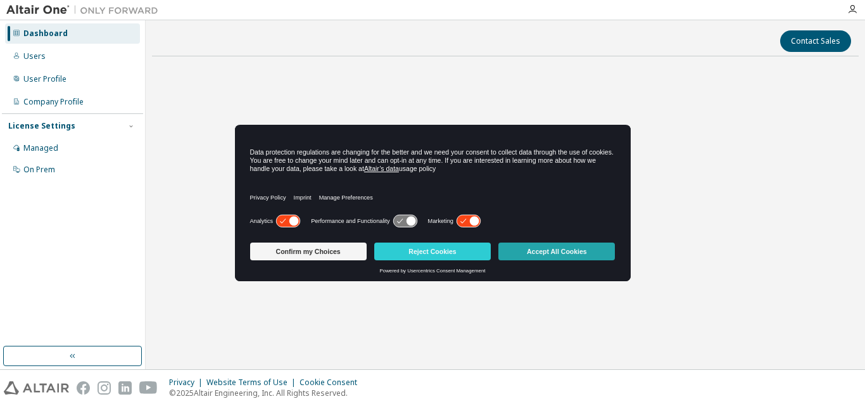  Describe the element at coordinates (46, 34) in the screenshot. I see `div: Dashboard` at that location.